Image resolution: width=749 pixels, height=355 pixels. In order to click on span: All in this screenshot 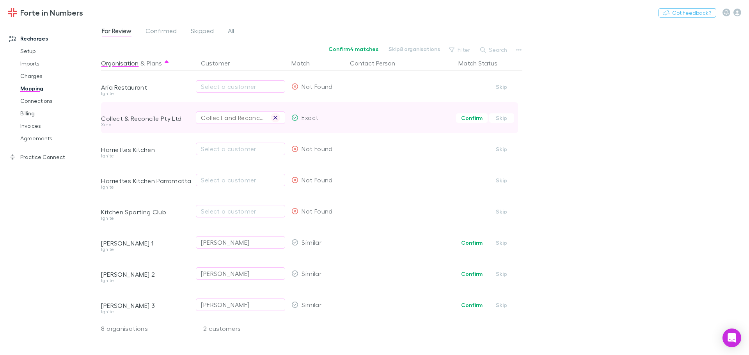, I will do `click(231, 32)`.